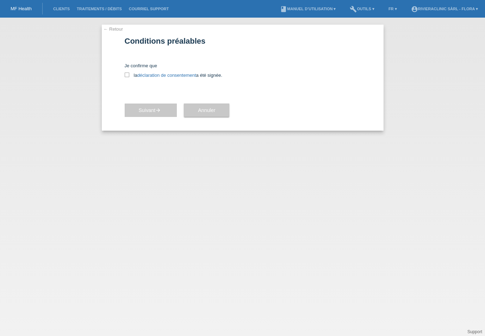  I want to click on span: Annuler, so click(206, 110).